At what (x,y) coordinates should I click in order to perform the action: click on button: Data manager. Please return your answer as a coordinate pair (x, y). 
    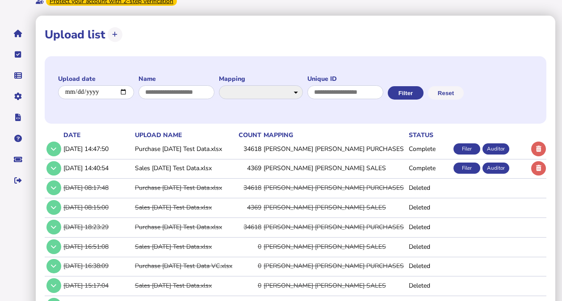
    Looking at the image, I should click on (18, 75).